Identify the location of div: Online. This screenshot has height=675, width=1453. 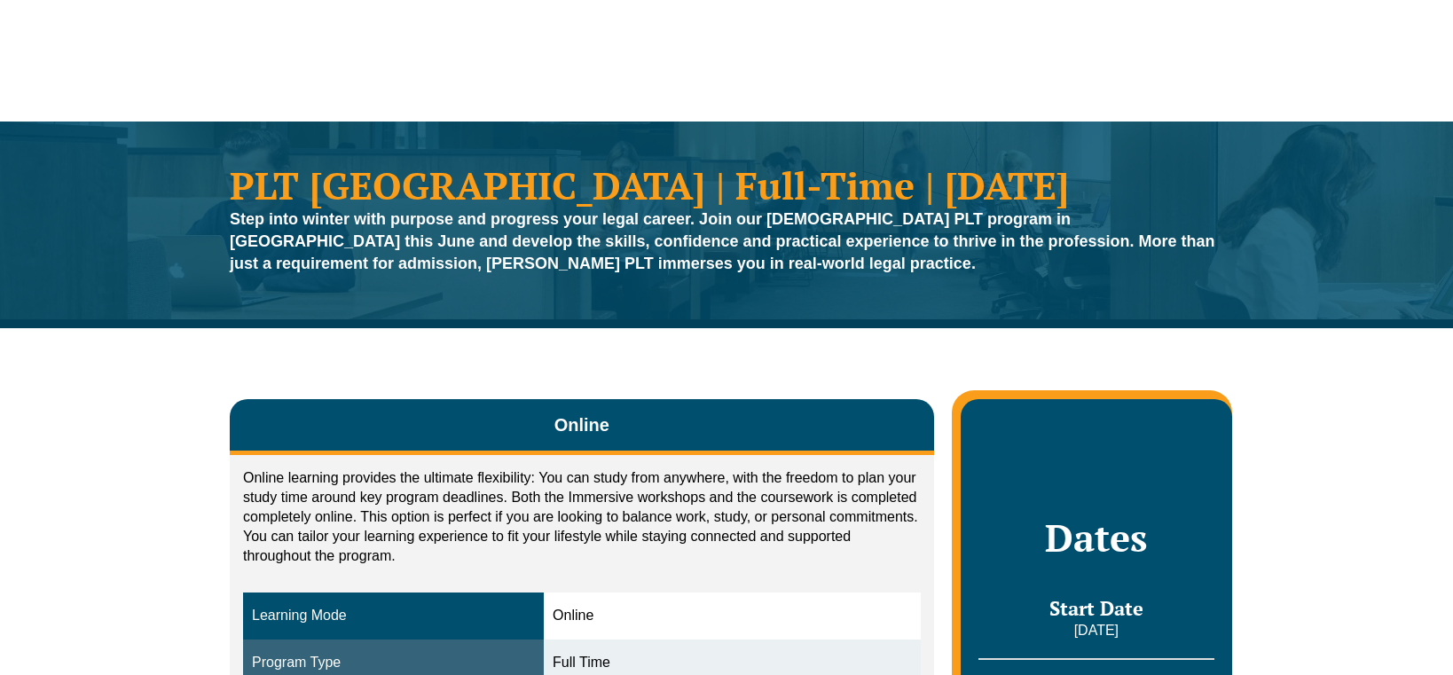
(732, 616).